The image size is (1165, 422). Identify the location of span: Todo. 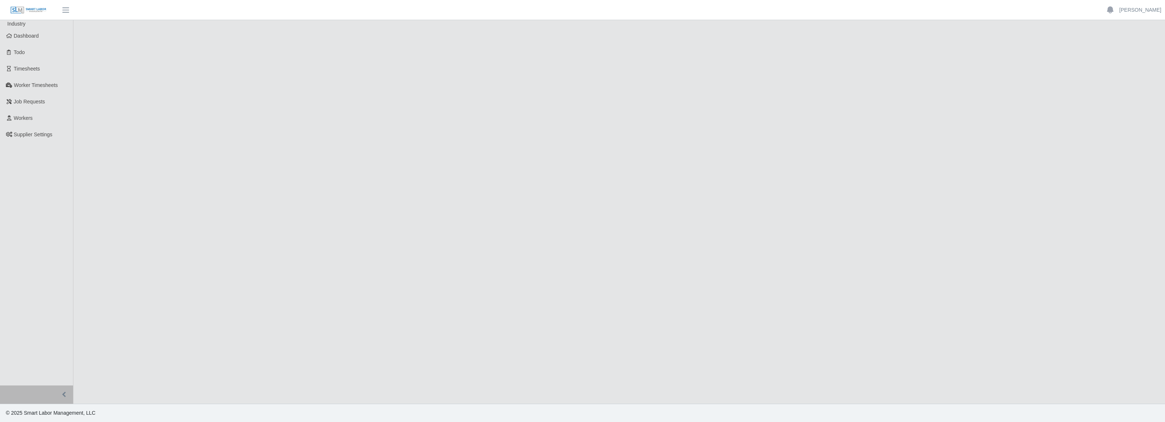
(19, 52).